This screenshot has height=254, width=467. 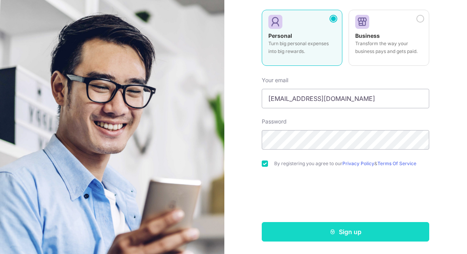 What do you see at coordinates (345, 98) in the screenshot?
I see `input: Enter your Email` at bounding box center [345, 98].